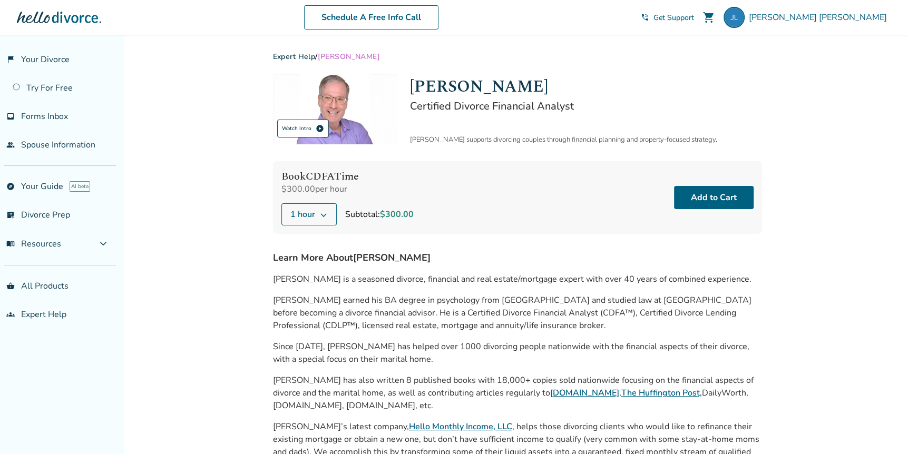 The image size is (908, 454). I want to click on span: phone_in_talk, so click(645, 17).